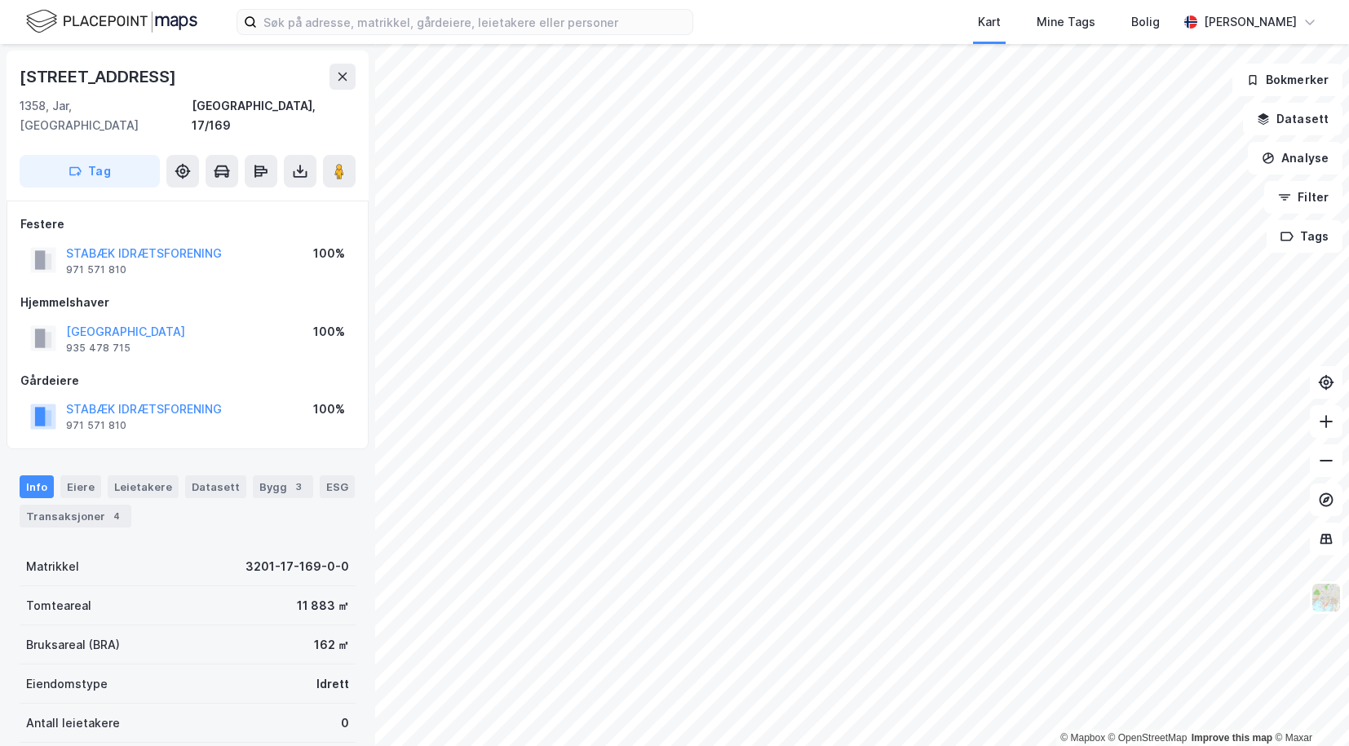 This screenshot has height=746, width=1349. I want to click on a: OpenStreetMap, so click(1148, 738).